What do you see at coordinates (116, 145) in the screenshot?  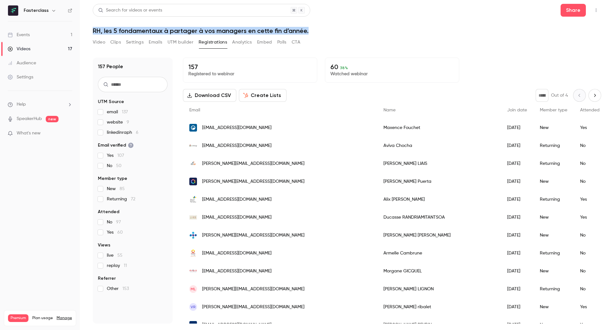 I see `span: Email verified` at bounding box center [116, 145].